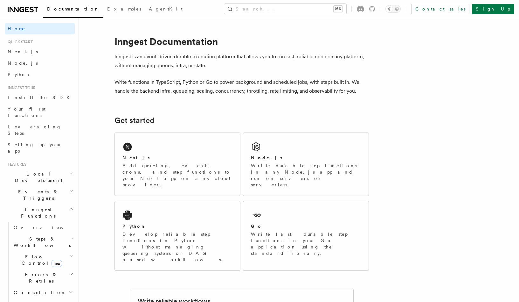 The image size is (519, 302). I want to click on span: Flow Control, so click(40, 260).